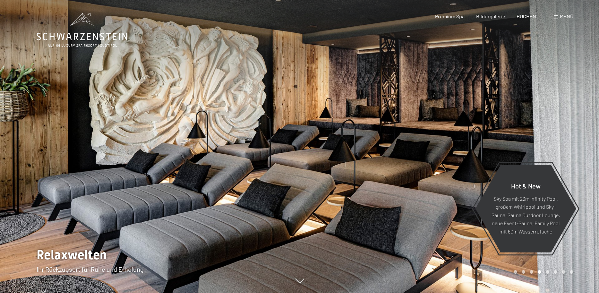 The height and width of the screenshot is (293, 599). I want to click on div: Carousel Page 4 (Current Slide), so click(540, 271).